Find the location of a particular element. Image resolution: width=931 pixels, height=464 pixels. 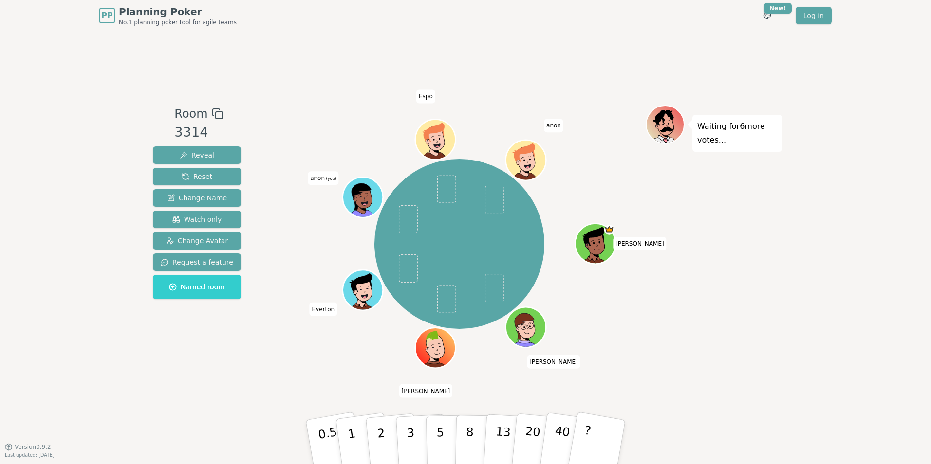

span: Reset is located at coordinates (197, 177).